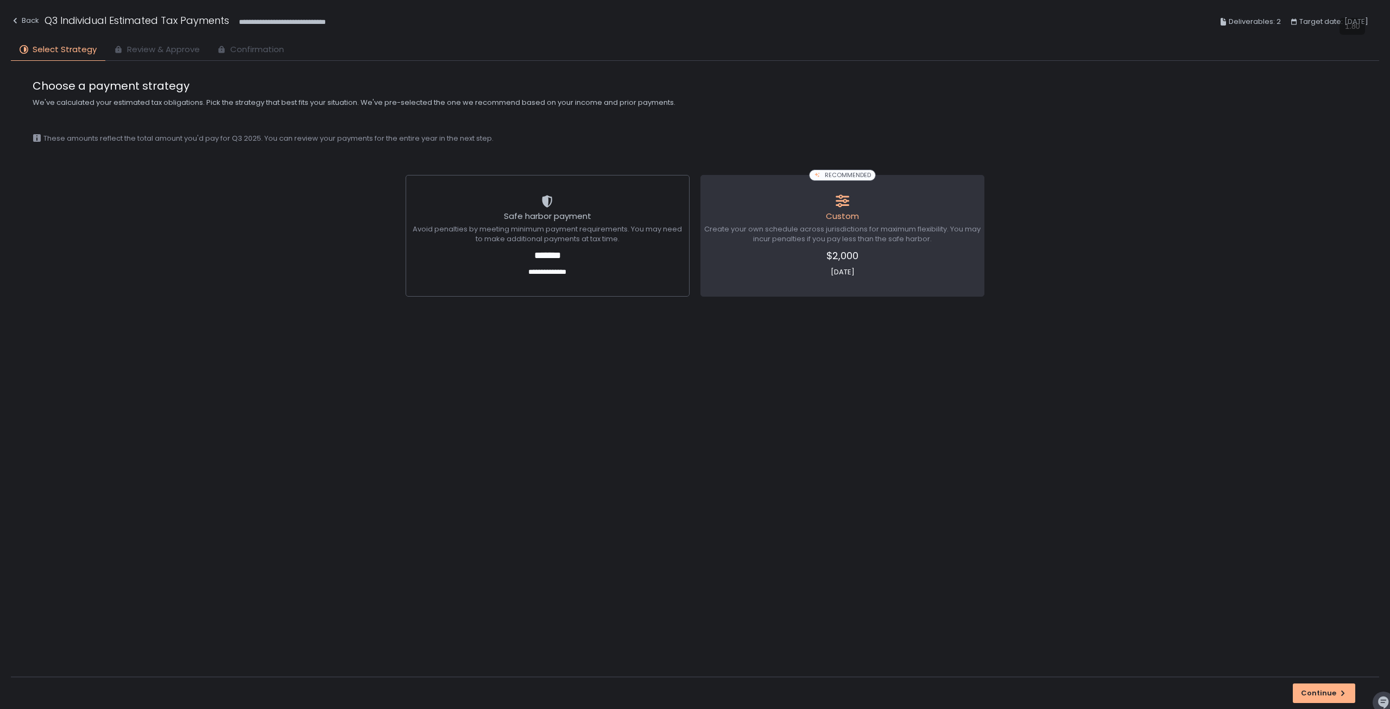  What do you see at coordinates (547, 216) in the screenshot?
I see `span: Safe harbor payment` at bounding box center [547, 216].